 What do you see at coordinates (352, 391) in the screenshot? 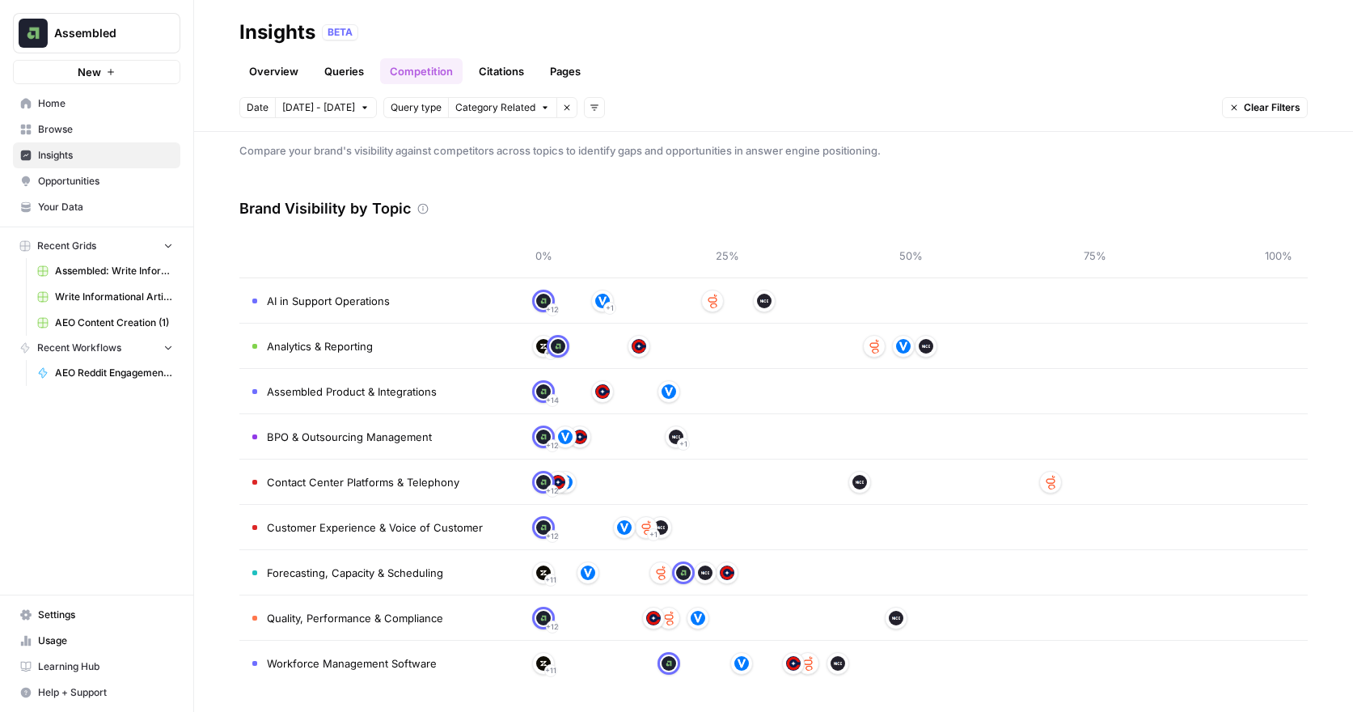
I see `span: Assembled Product & Integrations` at bounding box center [352, 391].